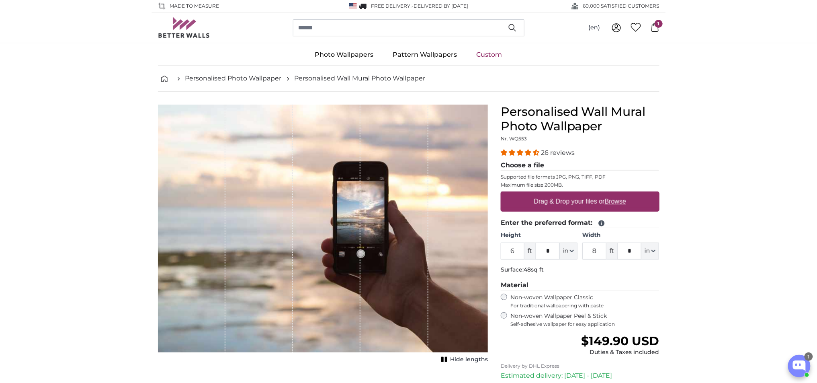  I want to click on span: 1, so click(659, 24).